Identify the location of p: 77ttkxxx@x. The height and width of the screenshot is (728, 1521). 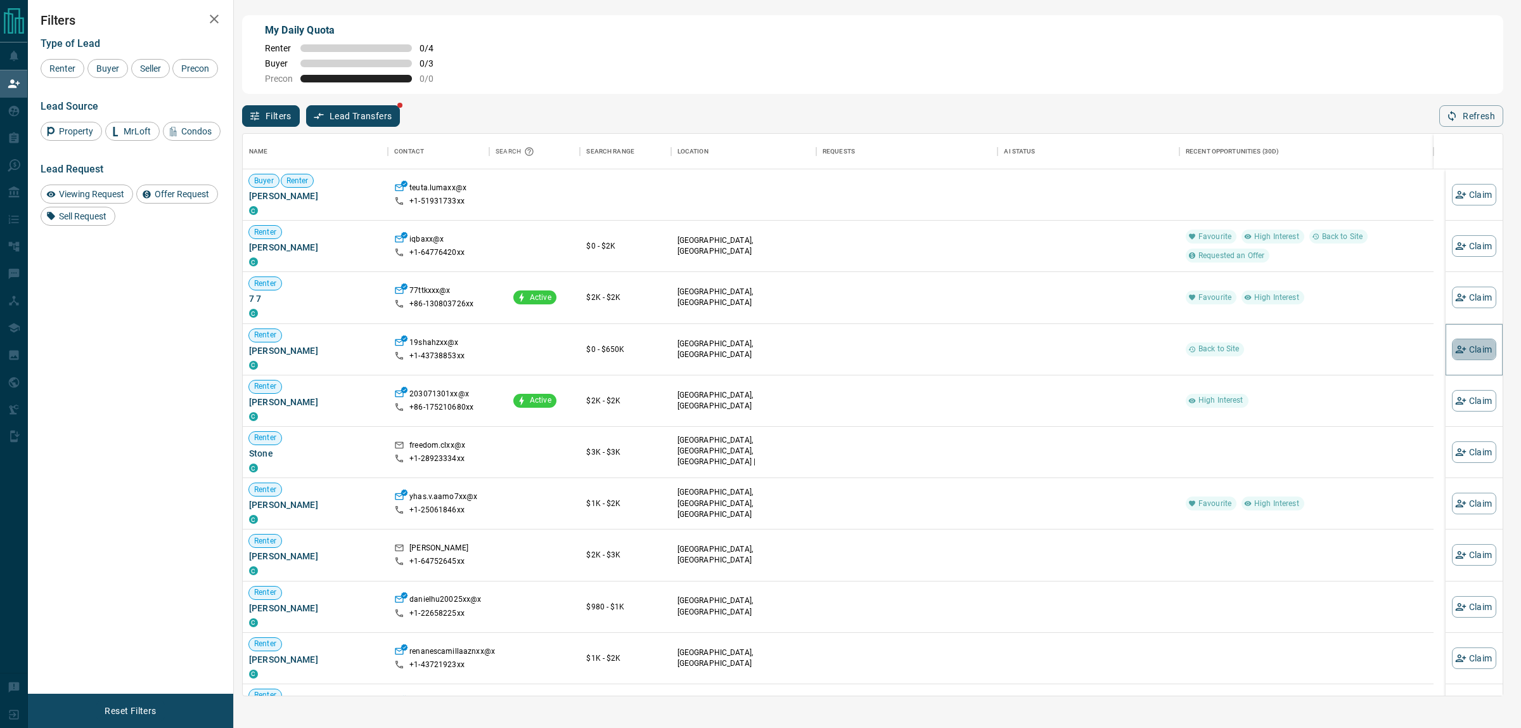
(430, 292).